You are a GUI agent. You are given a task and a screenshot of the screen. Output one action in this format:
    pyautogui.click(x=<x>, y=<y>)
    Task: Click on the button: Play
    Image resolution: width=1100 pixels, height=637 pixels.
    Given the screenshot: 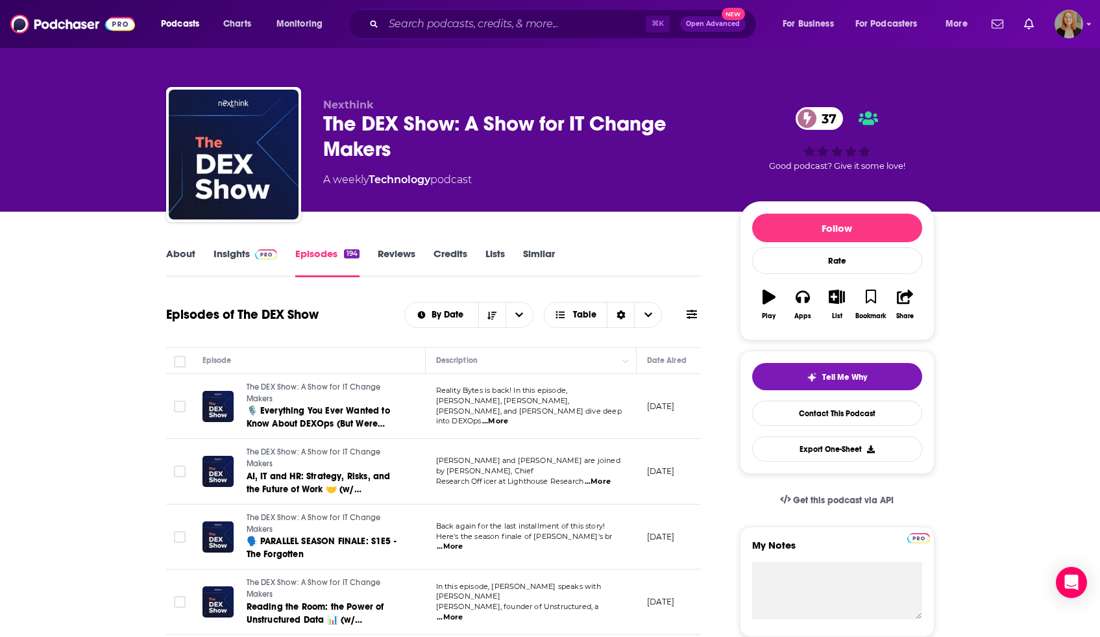 What is the action you would take?
    pyautogui.click(x=769, y=304)
    